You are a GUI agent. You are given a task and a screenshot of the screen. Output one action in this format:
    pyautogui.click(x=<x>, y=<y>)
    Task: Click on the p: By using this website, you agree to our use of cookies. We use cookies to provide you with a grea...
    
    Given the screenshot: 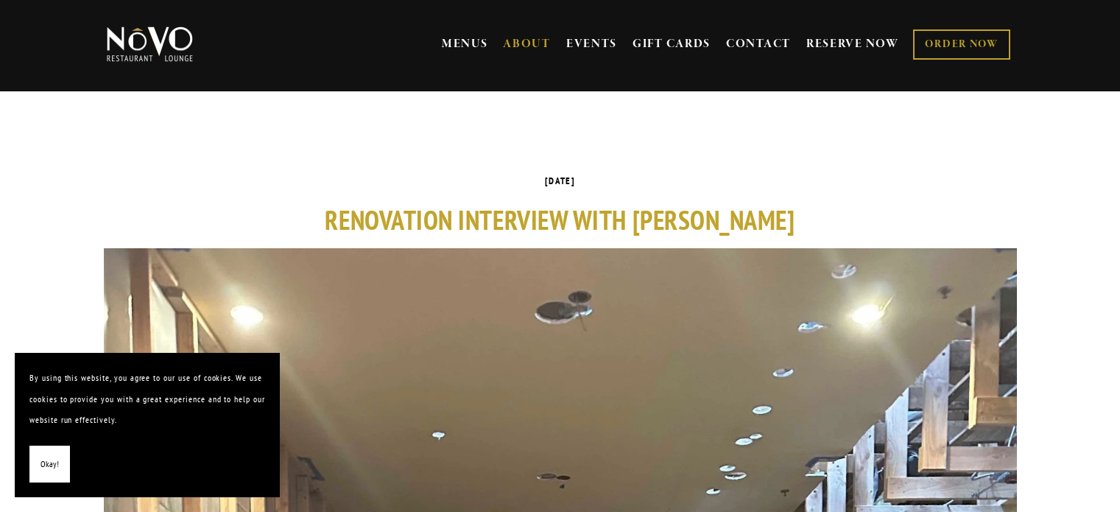 What is the action you would take?
    pyautogui.click(x=147, y=399)
    